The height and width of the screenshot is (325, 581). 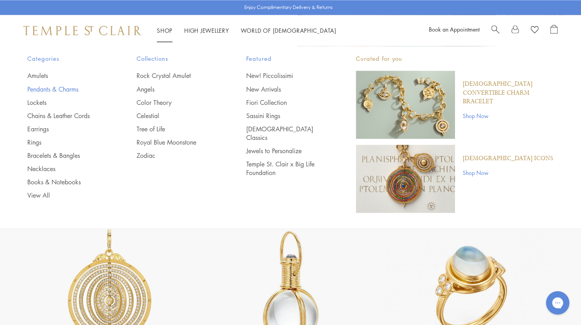 What do you see at coordinates (285, 168) in the screenshot?
I see `a: Temple St. Clair x Big Life Foundation` at bounding box center [285, 168].